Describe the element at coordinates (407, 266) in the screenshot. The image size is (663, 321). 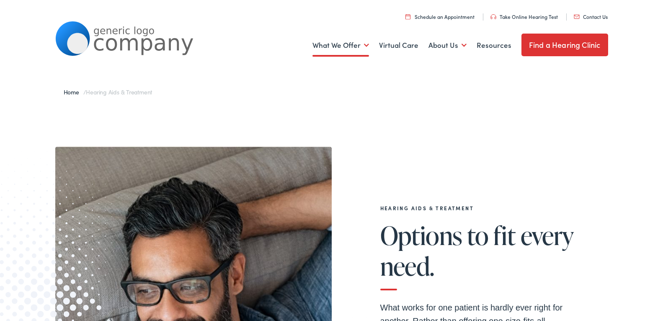
I see `span: need.` at that location.